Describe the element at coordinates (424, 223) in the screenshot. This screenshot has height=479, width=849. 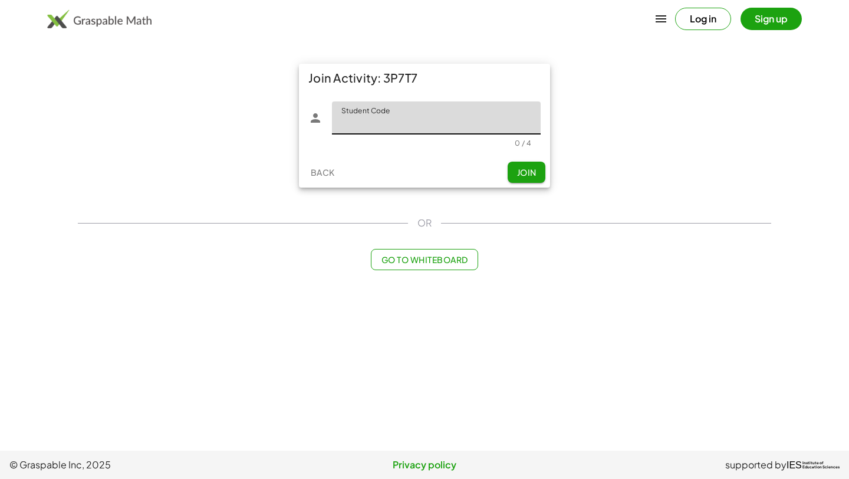
I see `span: OR` at that location.